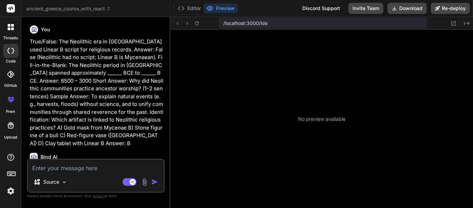 This screenshot has height=208, width=473. I want to click on img: Pick Models, so click(64, 182).